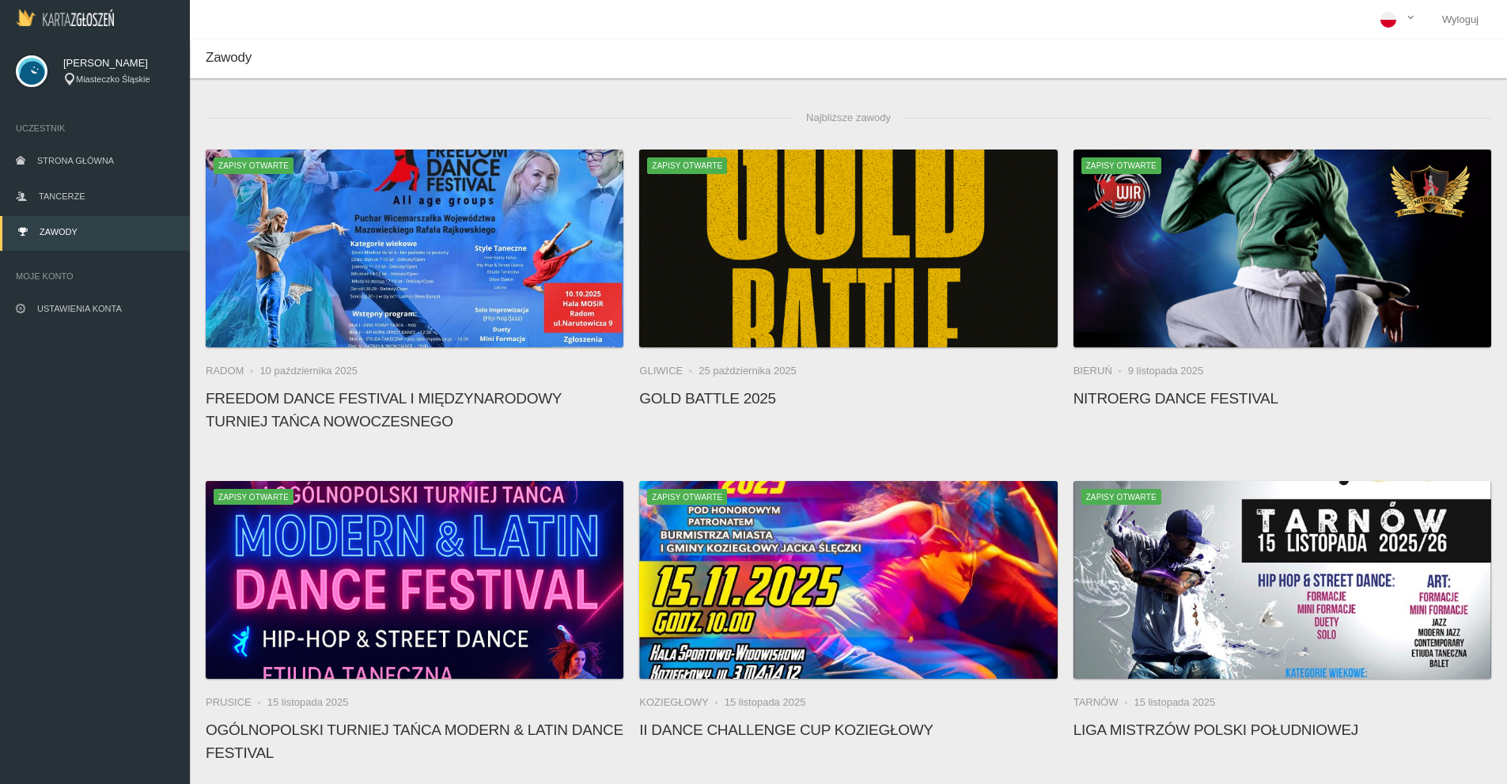  I want to click on li: Gliwice, so click(668, 371).